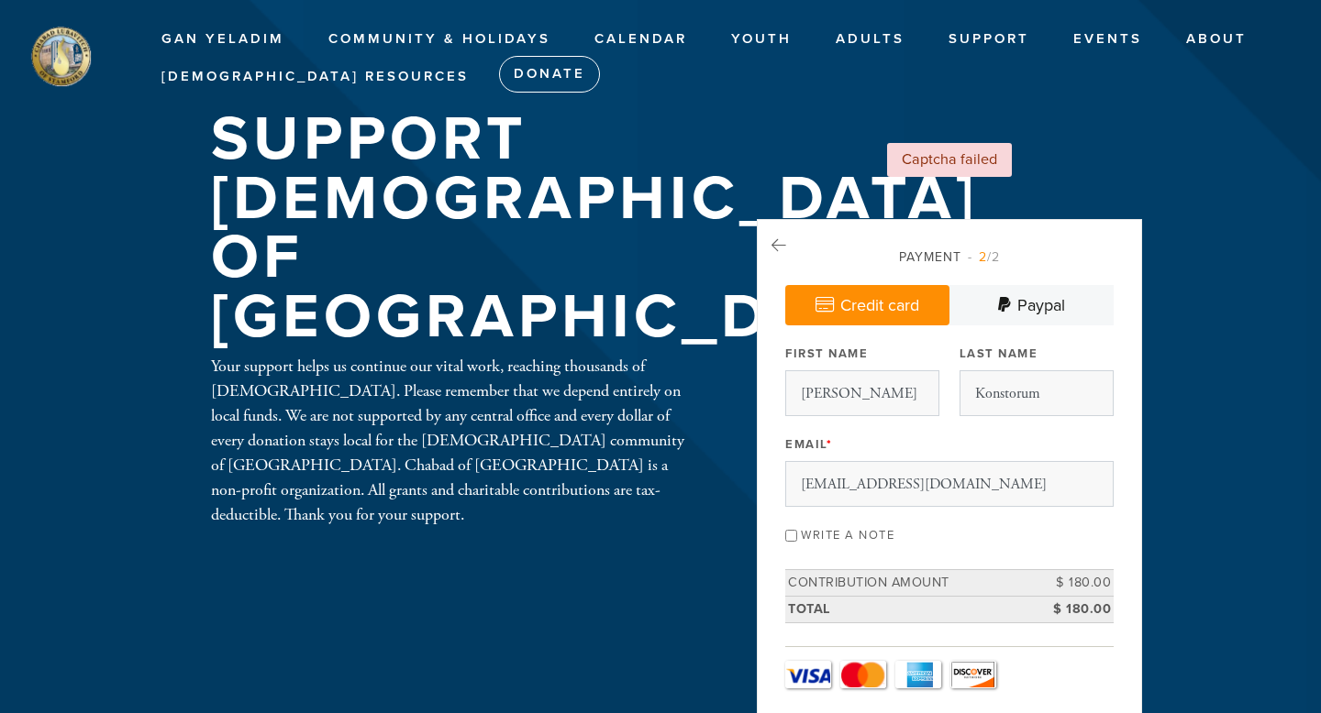 This screenshot has height=713, width=1321. Describe the element at coordinates (1031, 305) in the screenshot. I see `a: Paypal` at that location.